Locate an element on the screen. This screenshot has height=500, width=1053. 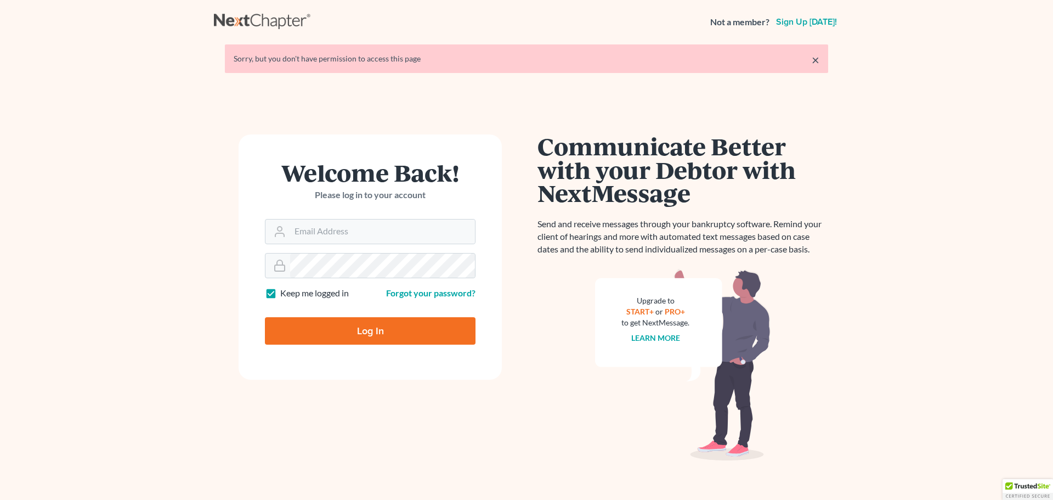
div: Sorry, but you don't have permission to access this page is located at coordinates (526, 59).